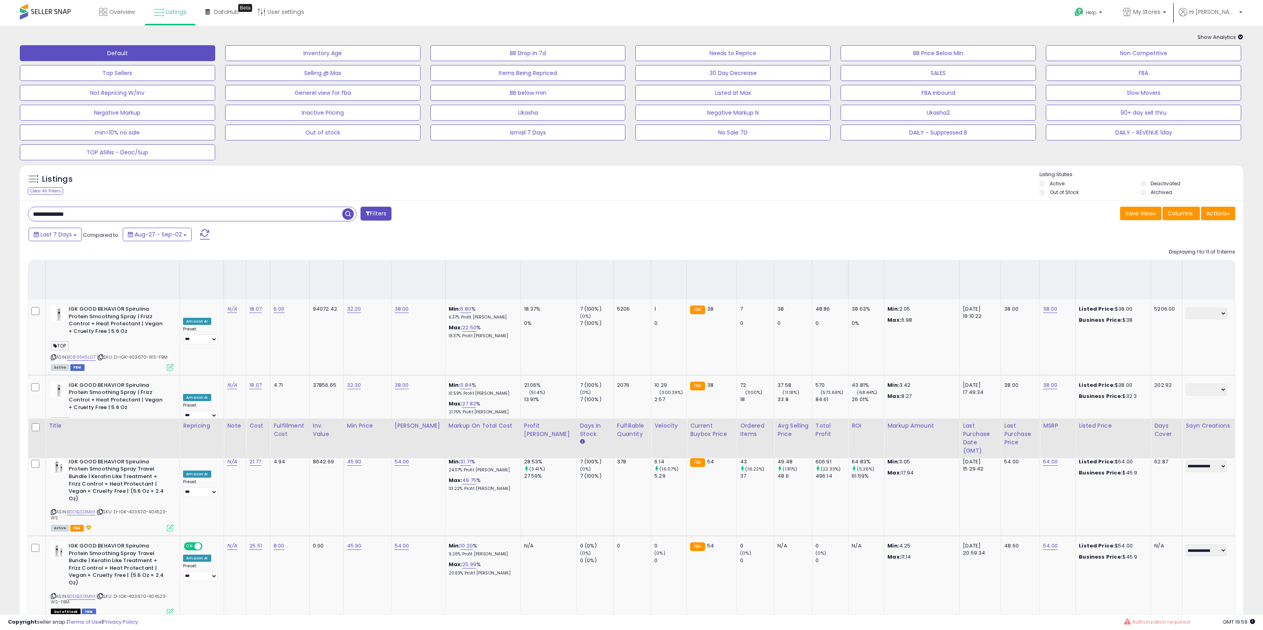 The height and width of the screenshot is (630, 1263). Describe the element at coordinates (794, 400) in the screenshot. I see `div: 33.8` at that location.